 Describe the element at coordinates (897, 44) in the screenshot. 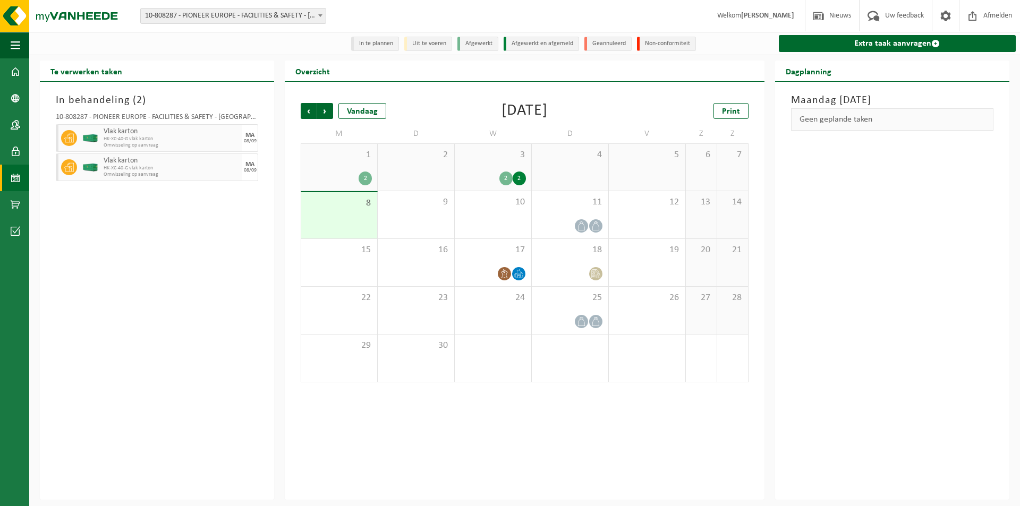

I see `a: Extra taak aanvragen` at that location.